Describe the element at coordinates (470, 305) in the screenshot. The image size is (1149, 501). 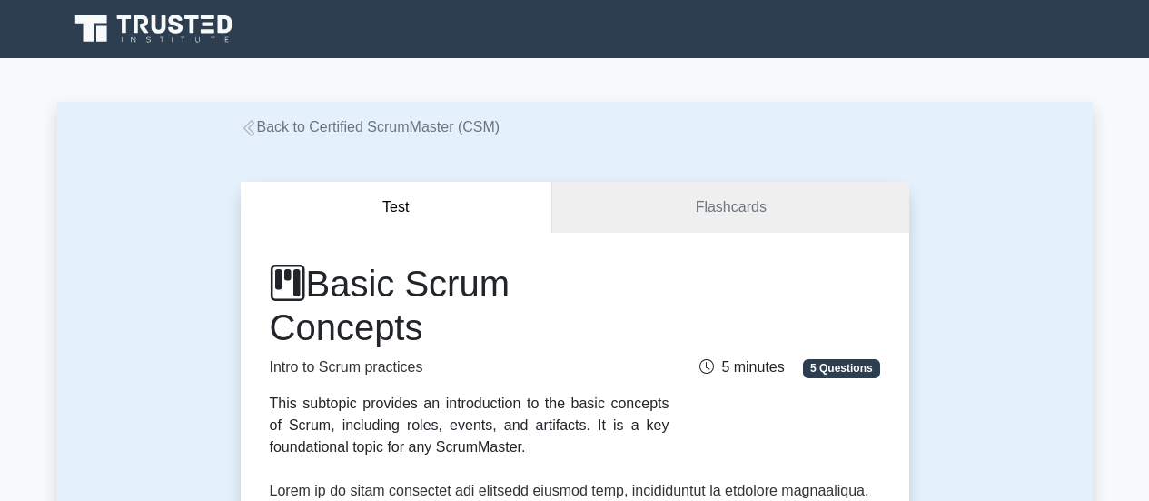
I see `h1: Basic Scrum Concepts` at that location.